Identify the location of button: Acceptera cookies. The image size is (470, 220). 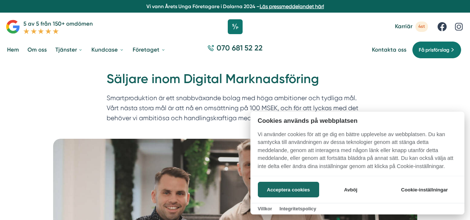
(288, 190).